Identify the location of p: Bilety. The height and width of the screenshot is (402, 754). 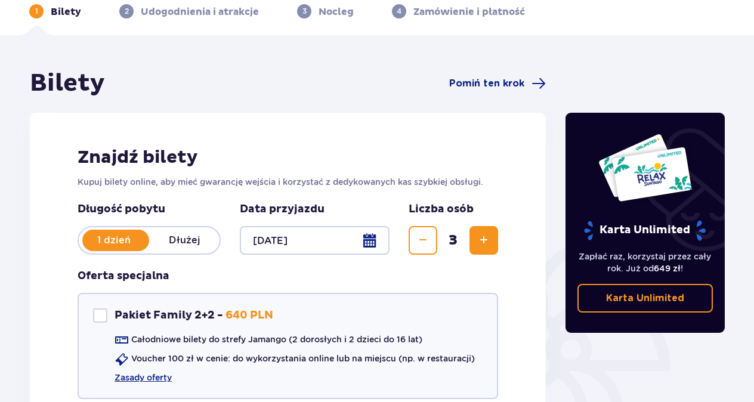
(66, 12).